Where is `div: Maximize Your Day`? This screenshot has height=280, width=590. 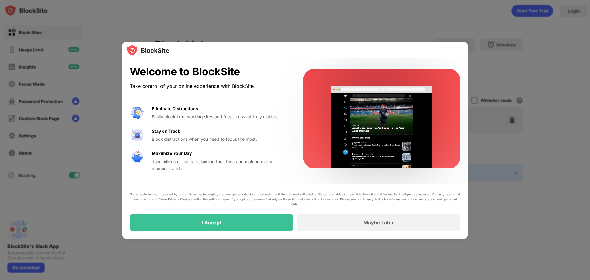 div: Maximize Your Day is located at coordinates (172, 153).